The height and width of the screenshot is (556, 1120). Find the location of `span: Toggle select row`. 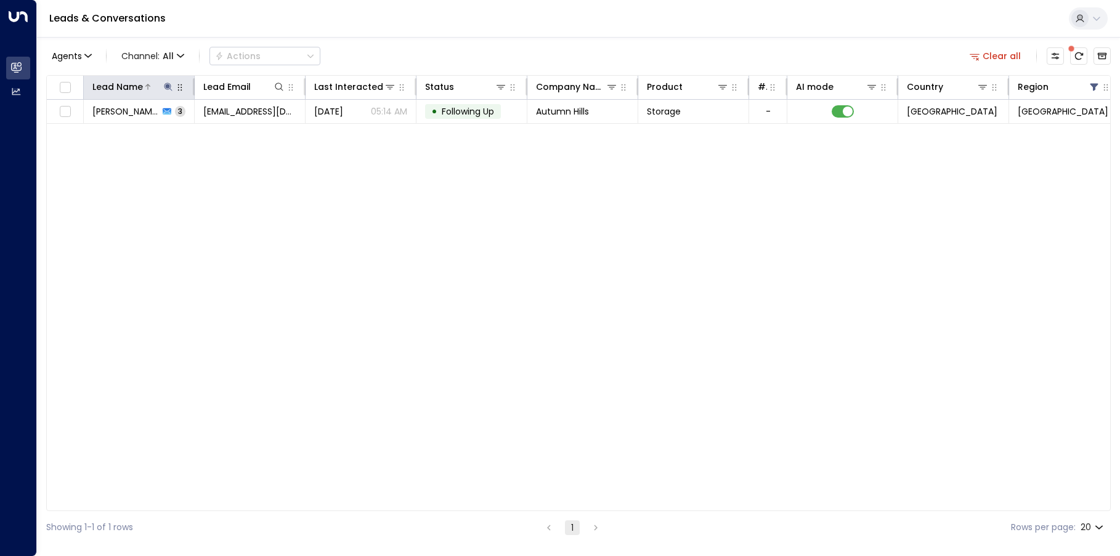

span: Toggle select row is located at coordinates (65, 112).